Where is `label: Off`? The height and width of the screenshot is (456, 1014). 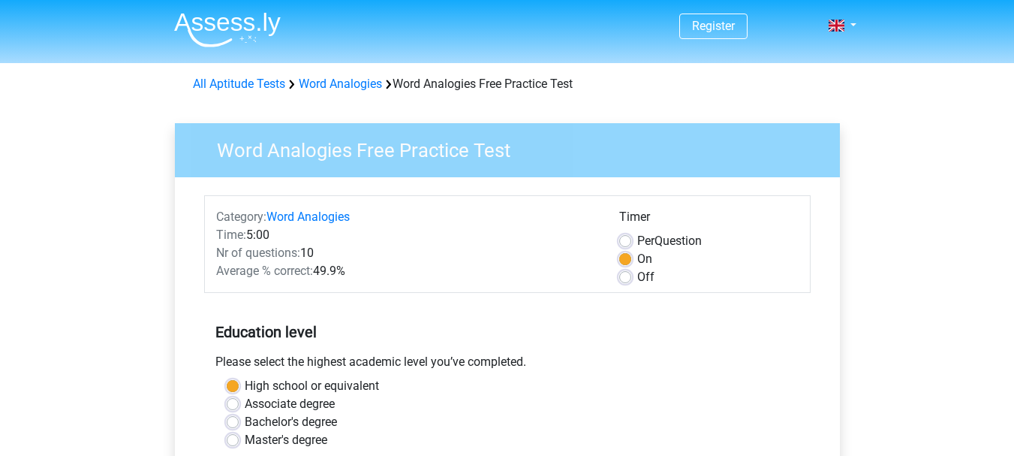 label: Off is located at coordinates (646, 277).